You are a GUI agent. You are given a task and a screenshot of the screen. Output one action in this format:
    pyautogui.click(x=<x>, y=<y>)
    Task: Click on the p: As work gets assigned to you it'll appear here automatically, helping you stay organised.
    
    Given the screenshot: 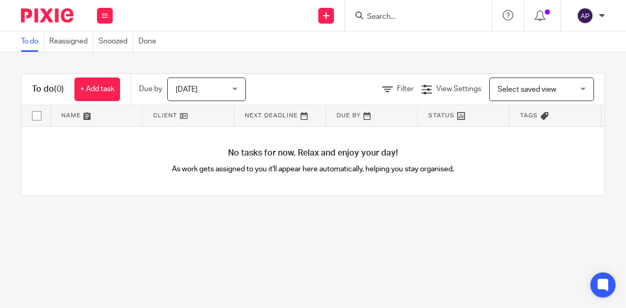 What is the action you would take?
    pyautogui.click(x=313, y=169)
    